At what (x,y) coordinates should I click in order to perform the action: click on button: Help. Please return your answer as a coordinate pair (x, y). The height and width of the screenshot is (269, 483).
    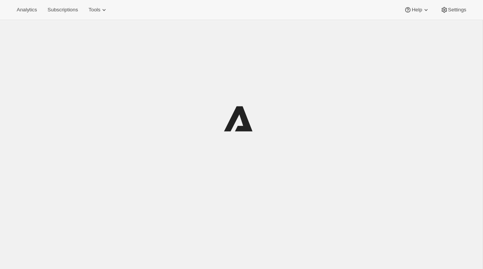
    Looking at the image, I should click on (416, 10).